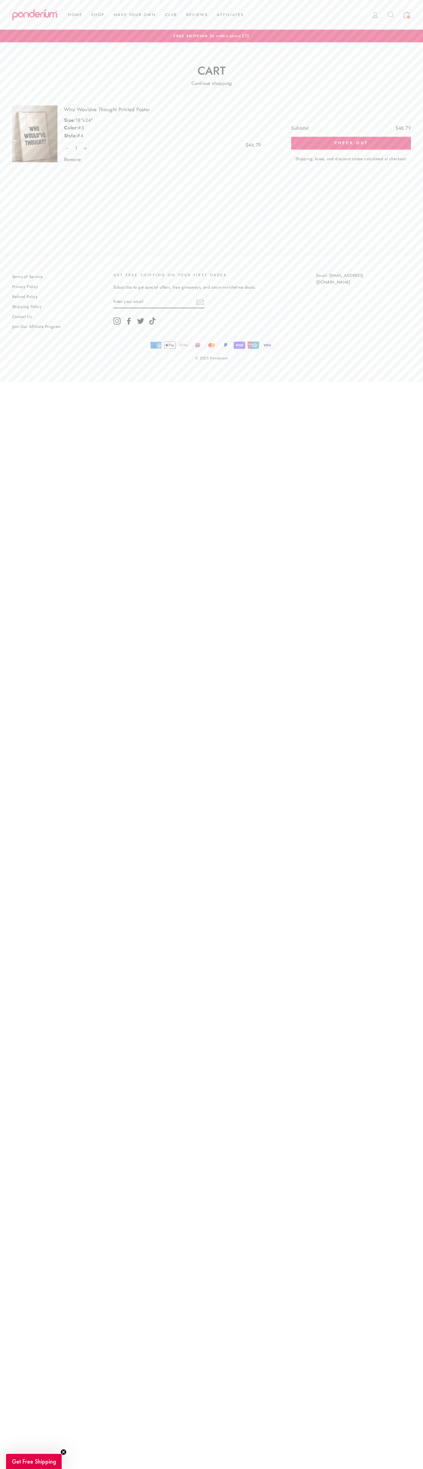 This screenshot has height=1469, width=423. I want to click on ul: Primary, so click(154, 15).